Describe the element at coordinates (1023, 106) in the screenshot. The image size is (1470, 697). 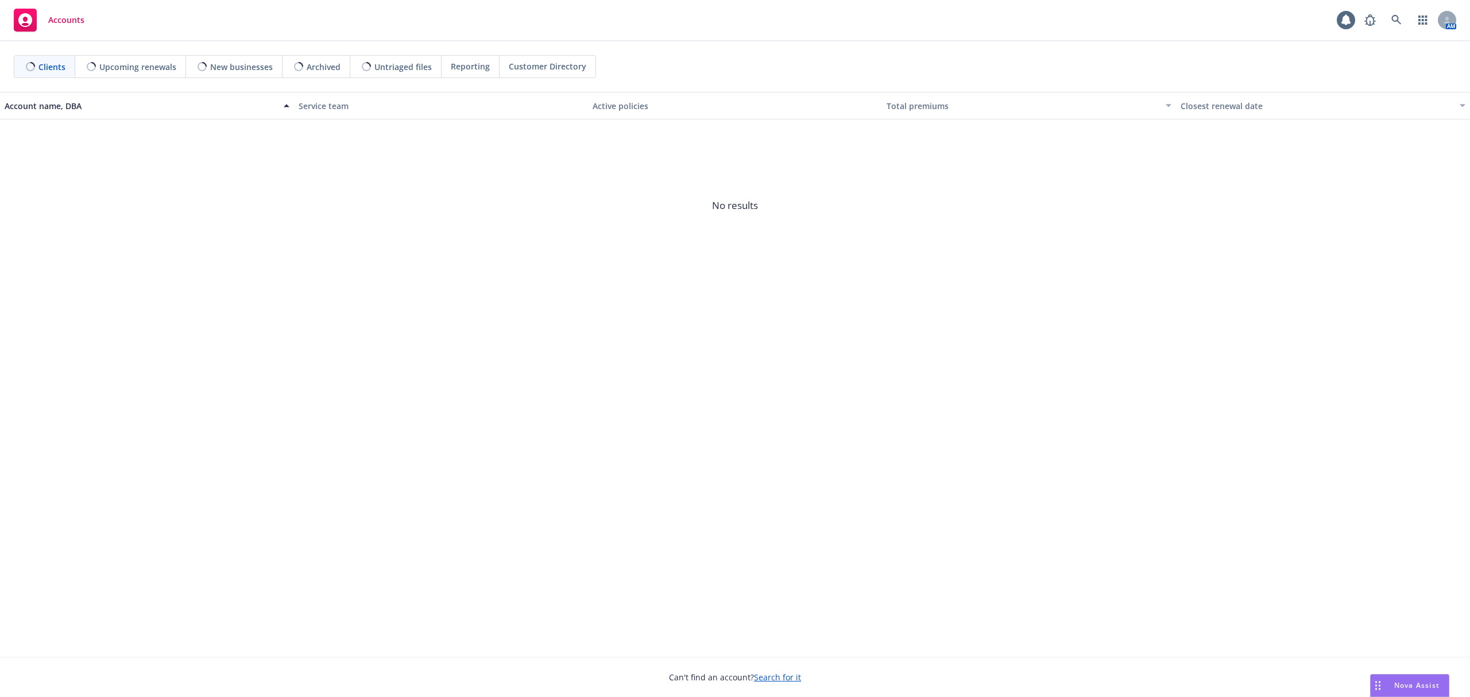
I see `div: Total premiums` at that location.